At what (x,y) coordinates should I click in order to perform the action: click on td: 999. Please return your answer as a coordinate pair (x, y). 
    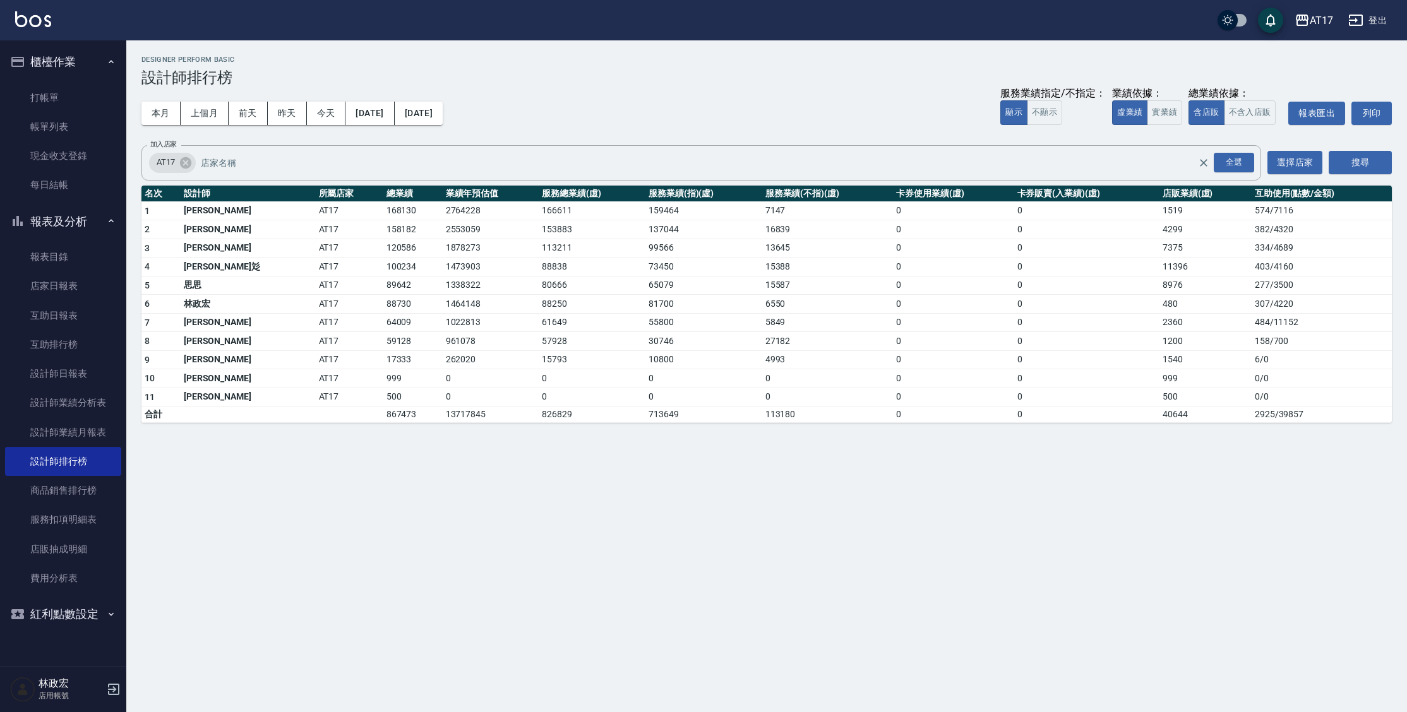
    Looking at the image, I should click on (413, 379).